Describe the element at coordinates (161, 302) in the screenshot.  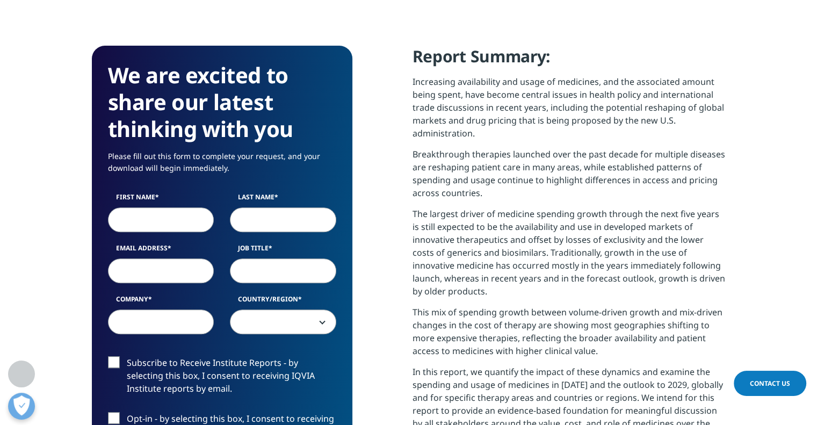
I see `label: Company` at that location.